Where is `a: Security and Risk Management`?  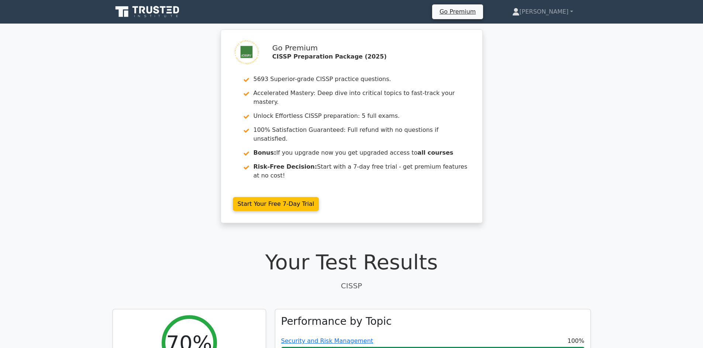
a: Security and Risk Management is located at coordinates (327, 341).